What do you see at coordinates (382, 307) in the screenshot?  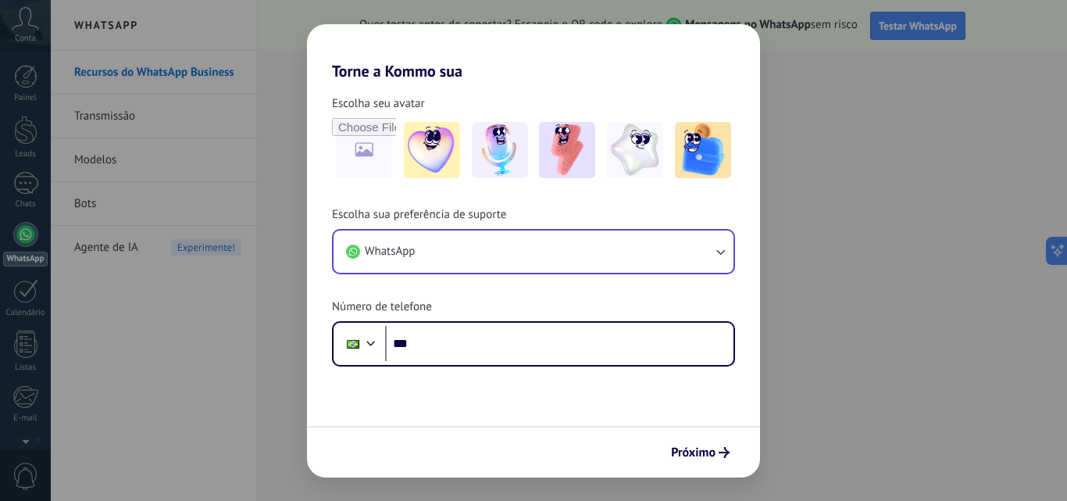 I see `span: Número de telefone` at bounding box center [382, 307].